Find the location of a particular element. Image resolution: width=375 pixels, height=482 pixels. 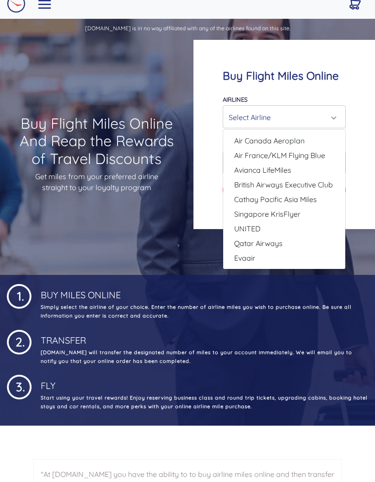

p: Simply select the airline of your choice. Enter the number of airline miles you wish to purchase ... is located at coordinates (204, 311).